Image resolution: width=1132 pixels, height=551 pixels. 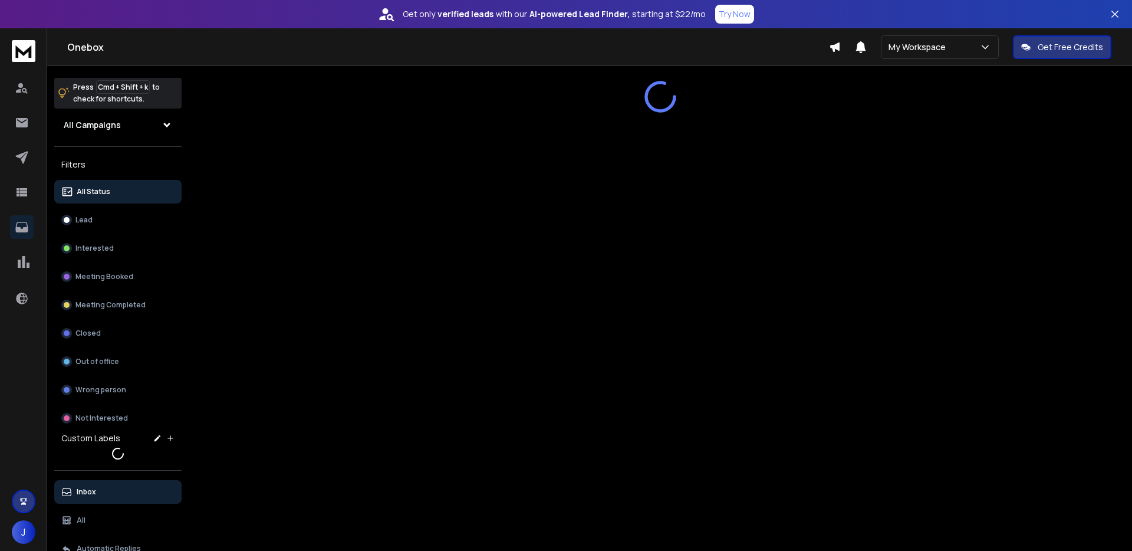 What do you see at coordinates (24, 532) in the screenshot?
I see `button: J` at bounding box center [24, 532].